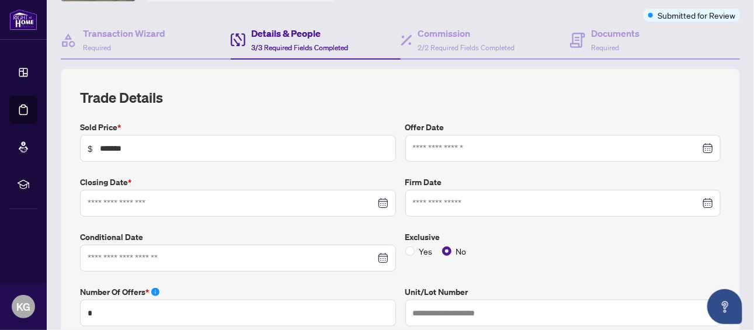 Image resolution: width=754 pixels, height=330 pixels. I want to click on h2: Trade Details, so click(400, 98).